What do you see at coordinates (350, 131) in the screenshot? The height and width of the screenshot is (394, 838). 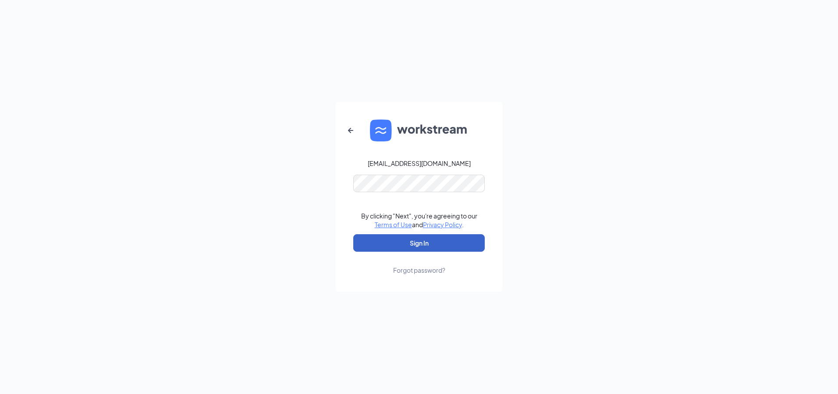 I see `button: ArrowLeftNew` at bounding box center [350, 131].